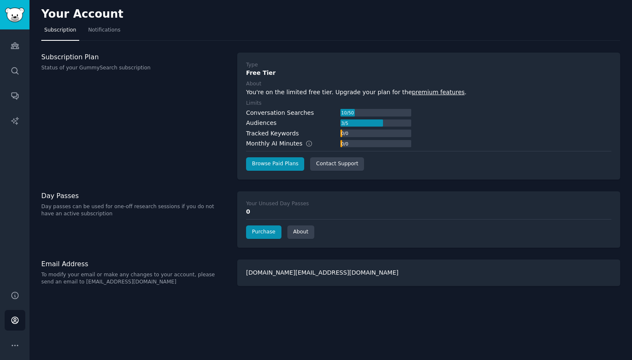 The height and width of the screenshot is (360, 632). I want to click on div: Monthly AI Minutes, so click(283, 144).